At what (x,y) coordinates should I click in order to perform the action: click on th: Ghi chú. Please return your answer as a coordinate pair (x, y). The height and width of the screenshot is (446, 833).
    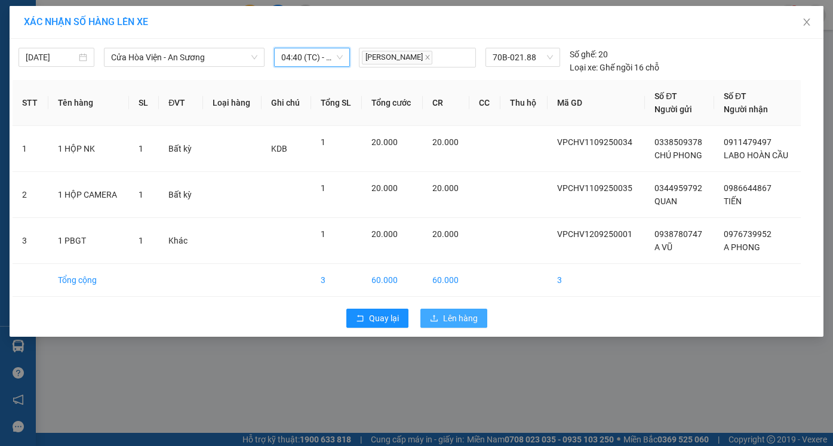
    Looking at the image, I should click on (286, 103).